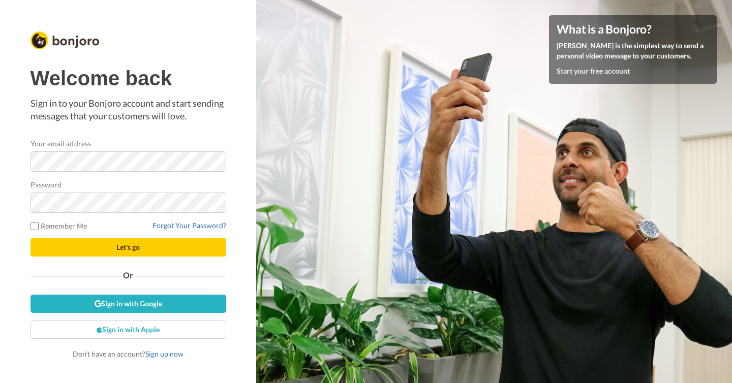 The image size is (732, 383). Describe the element at coordinates (128, 330) in the screenshot. I see `a: Sign in with Apple` at that location.